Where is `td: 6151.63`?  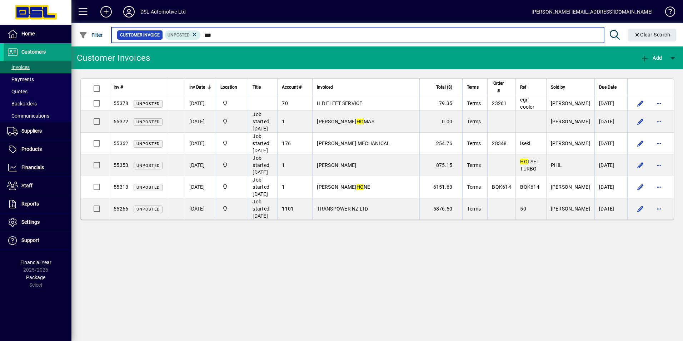
td: 6151.63 is located at coordinates (441, 187).